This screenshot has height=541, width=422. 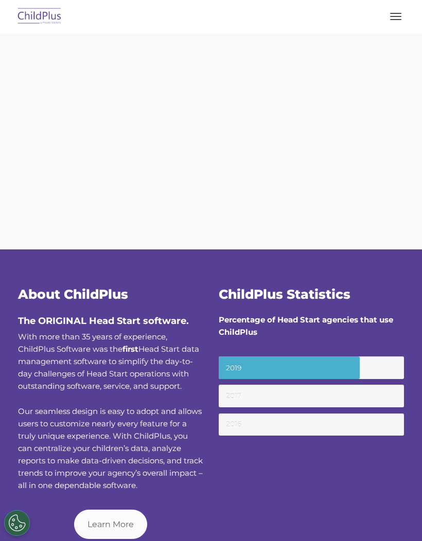 What do you see at coordinates (311, 368) in the screenshot?
I see `small: 2019` at bounding box center [311, 368].